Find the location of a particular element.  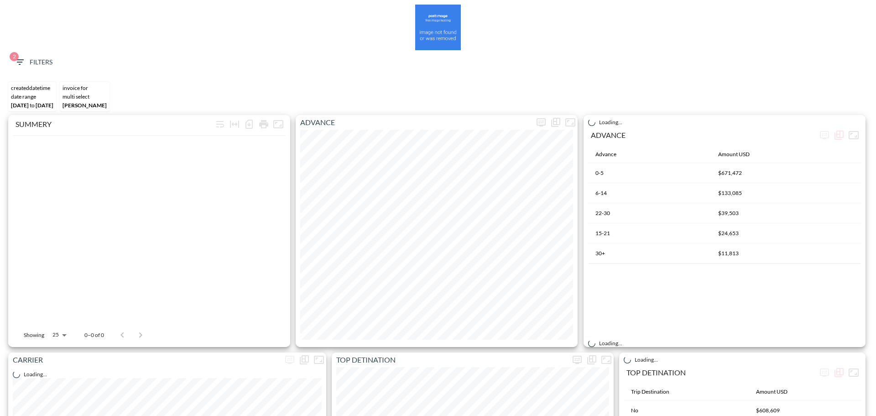

p: ADVANCE is located at coordinates (415, 122).